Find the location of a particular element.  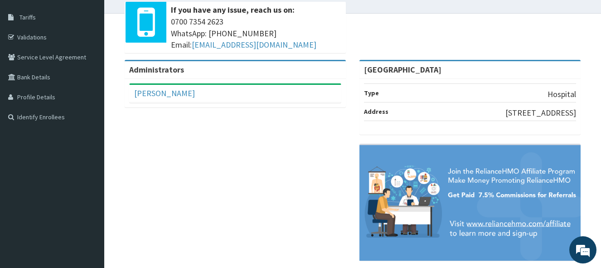

b: Address is located at coordinates (376, 111).